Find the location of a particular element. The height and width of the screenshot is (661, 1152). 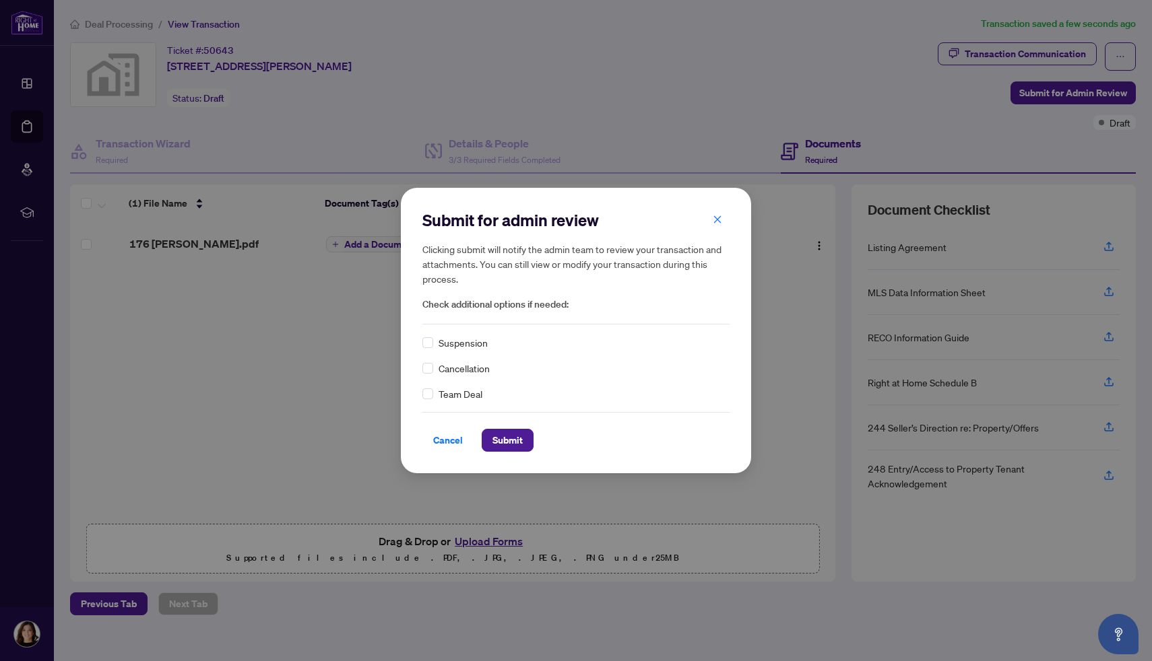

span: Check additional options if needed: is located at coordinates (576, 304).